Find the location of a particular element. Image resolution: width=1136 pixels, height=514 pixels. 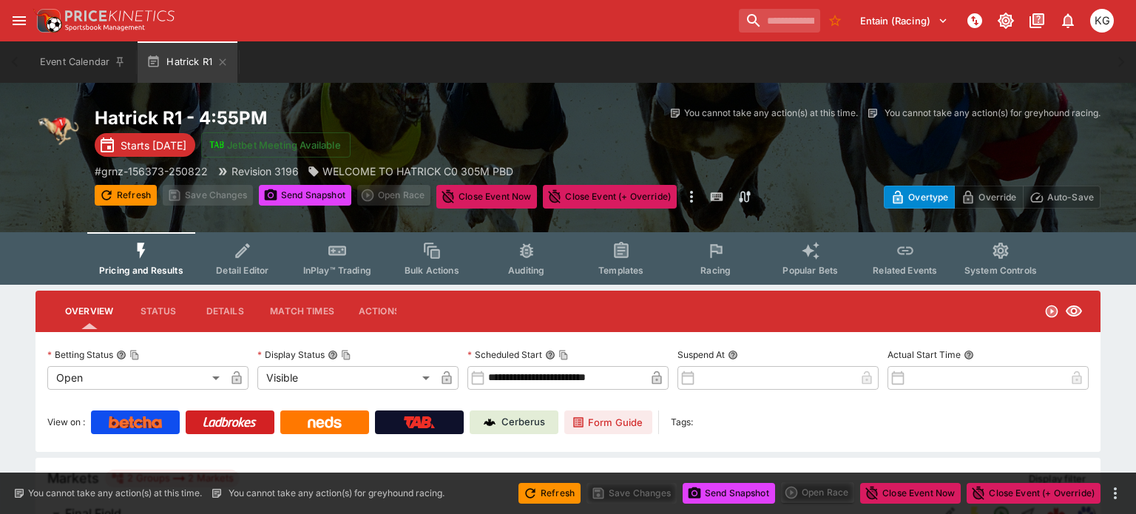

img: Sportsbook Management is located at coordinates (105, 27).